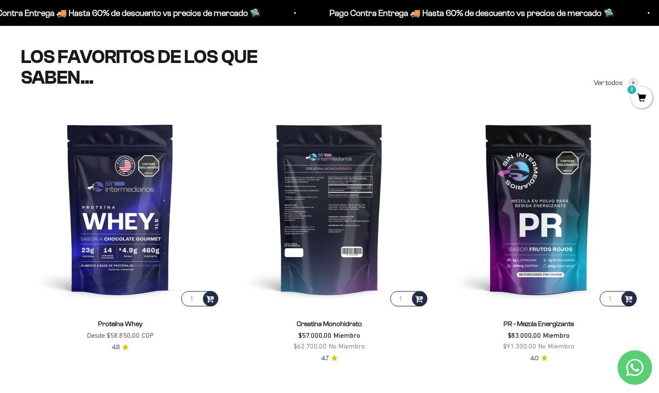  I want to click on span: $62.700,00, so click(310, 346).